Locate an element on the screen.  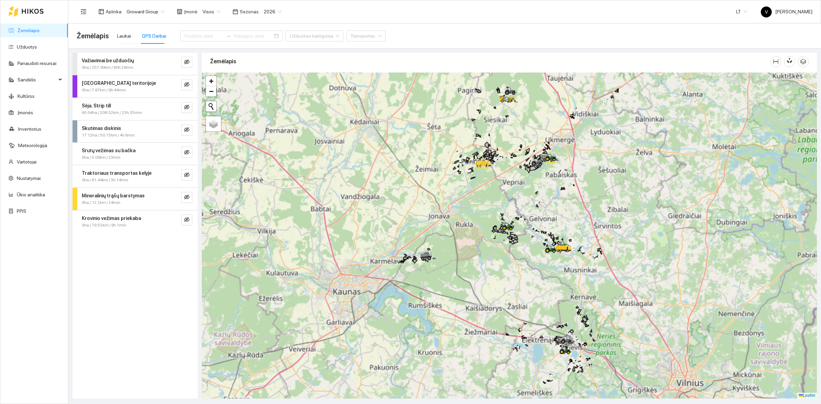
div: Laukai is located at coordinates (124, 36).